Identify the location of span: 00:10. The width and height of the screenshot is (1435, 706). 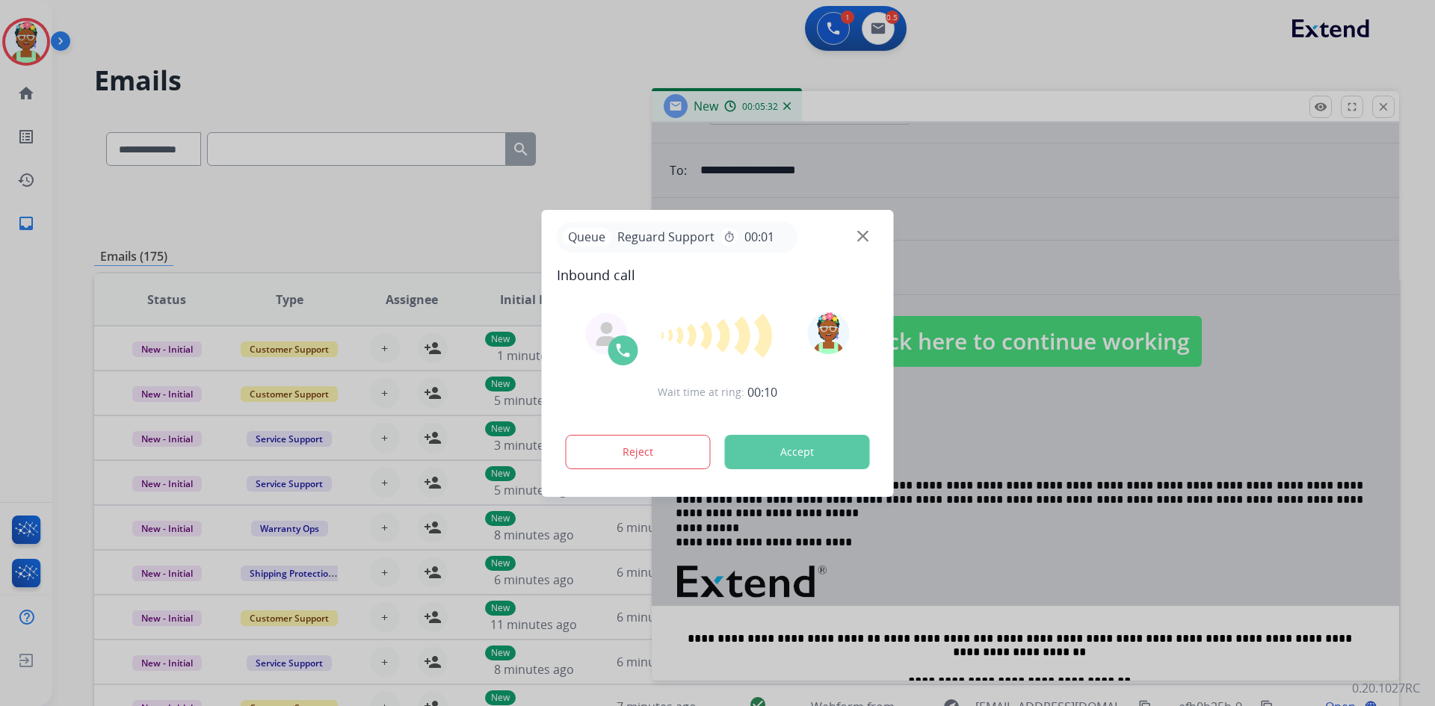
(763, 392).